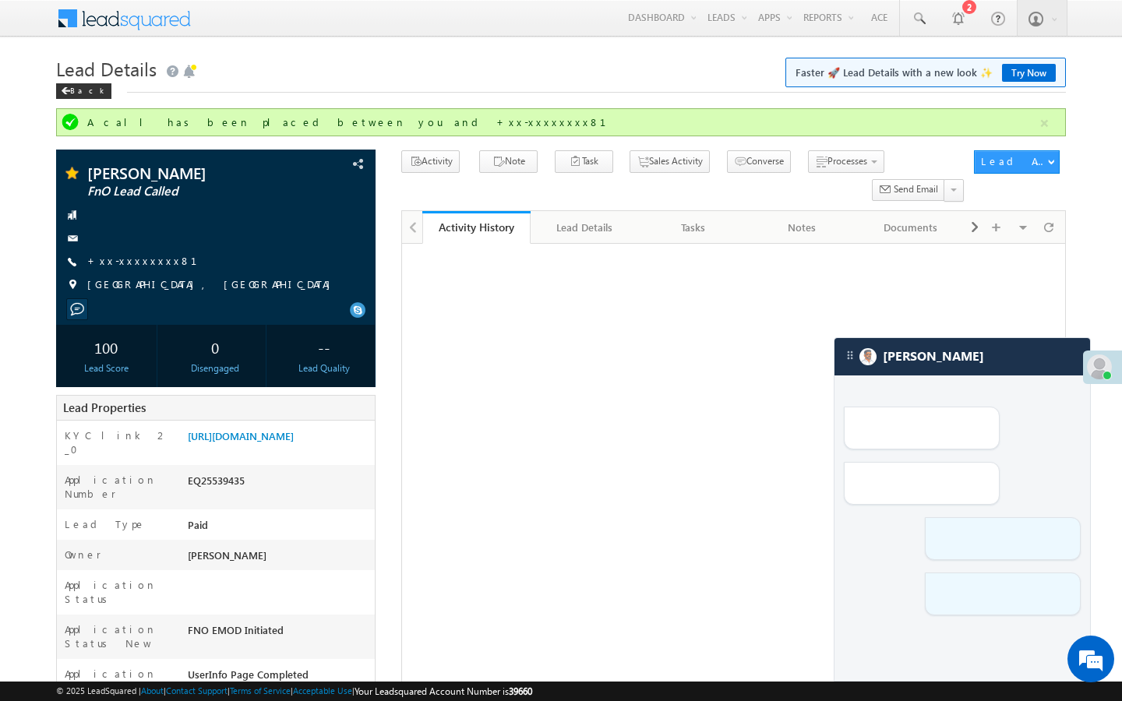  Describe the element at coordinates (520, 691) in the screenshot. I see `span: 39660` at that location.